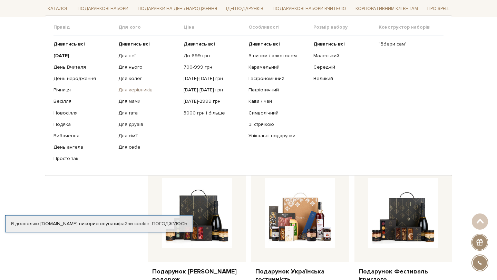 Image resolution: width=497 pixels, height=280 pixels. I want to click on a: Вибачення, so click(83, 136).